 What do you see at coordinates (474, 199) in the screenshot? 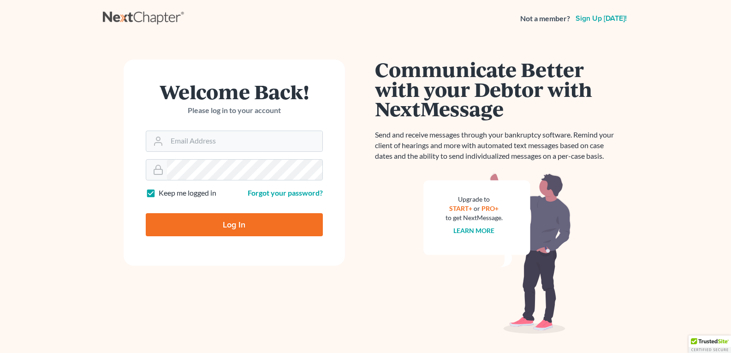
I see `div: Upgrade to` at bounding box center [474, 199].